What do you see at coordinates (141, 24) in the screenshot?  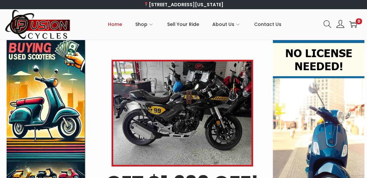 I see `span: Shop` at bounding box center [141, 24].